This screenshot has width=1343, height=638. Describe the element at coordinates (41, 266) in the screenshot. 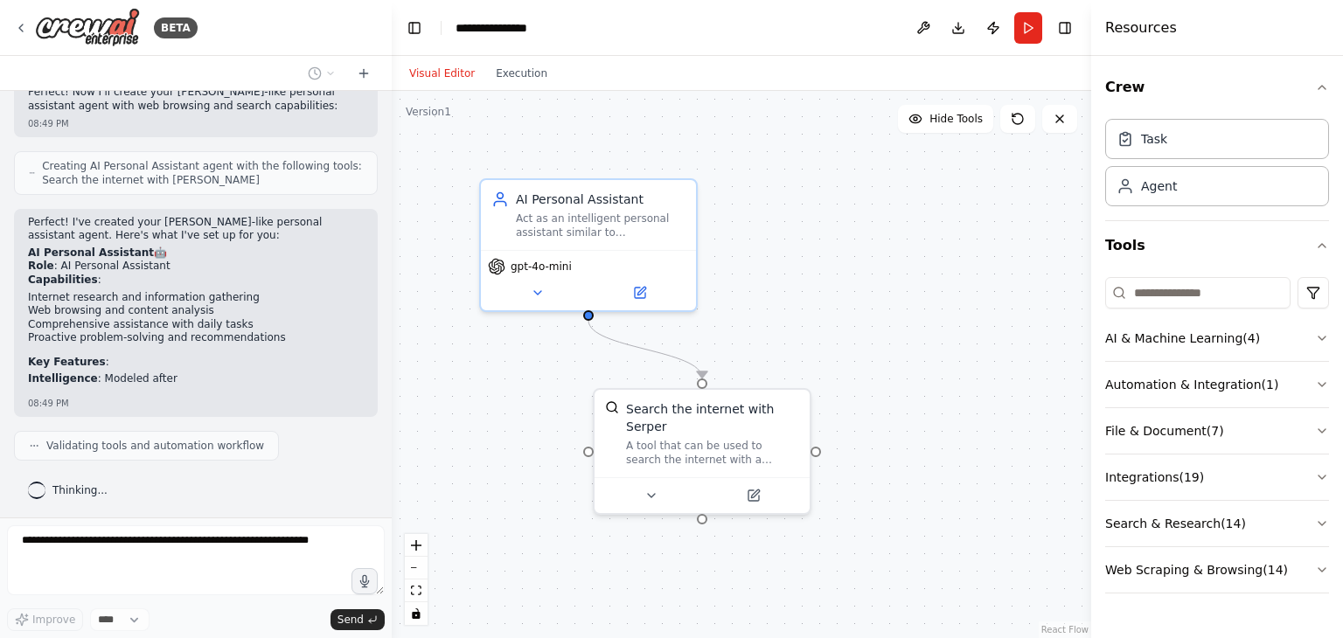

I see `strong: Role` at that location.